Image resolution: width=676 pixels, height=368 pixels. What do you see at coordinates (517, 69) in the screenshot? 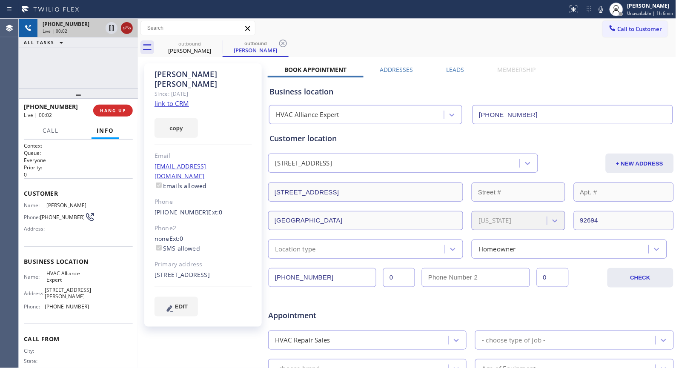
I see `label: Membership` at bounding box center [517, 69].